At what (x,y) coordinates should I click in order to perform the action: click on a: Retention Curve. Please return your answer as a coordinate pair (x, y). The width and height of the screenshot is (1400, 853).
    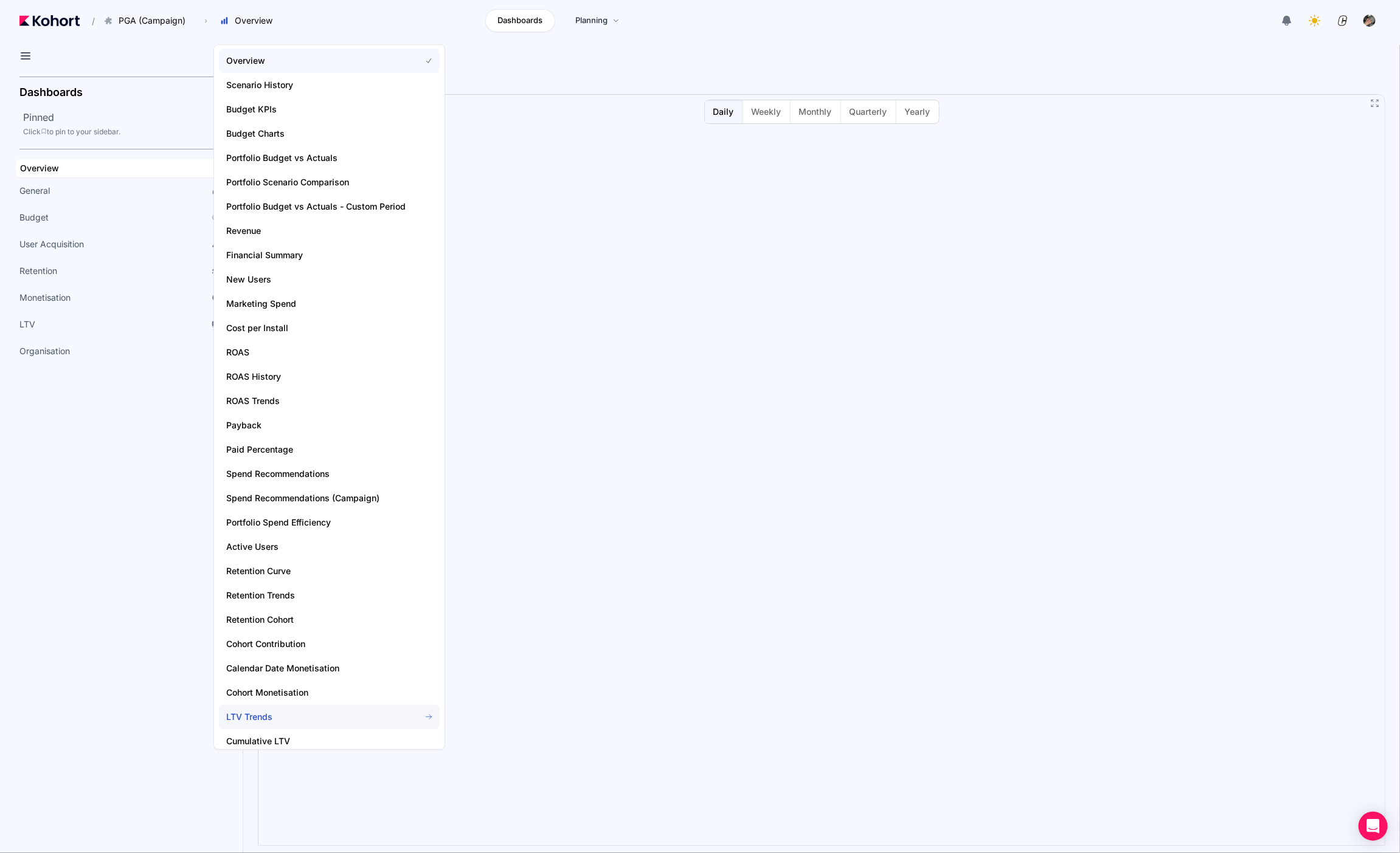
    Looking at the image, I should click on (329, 571).